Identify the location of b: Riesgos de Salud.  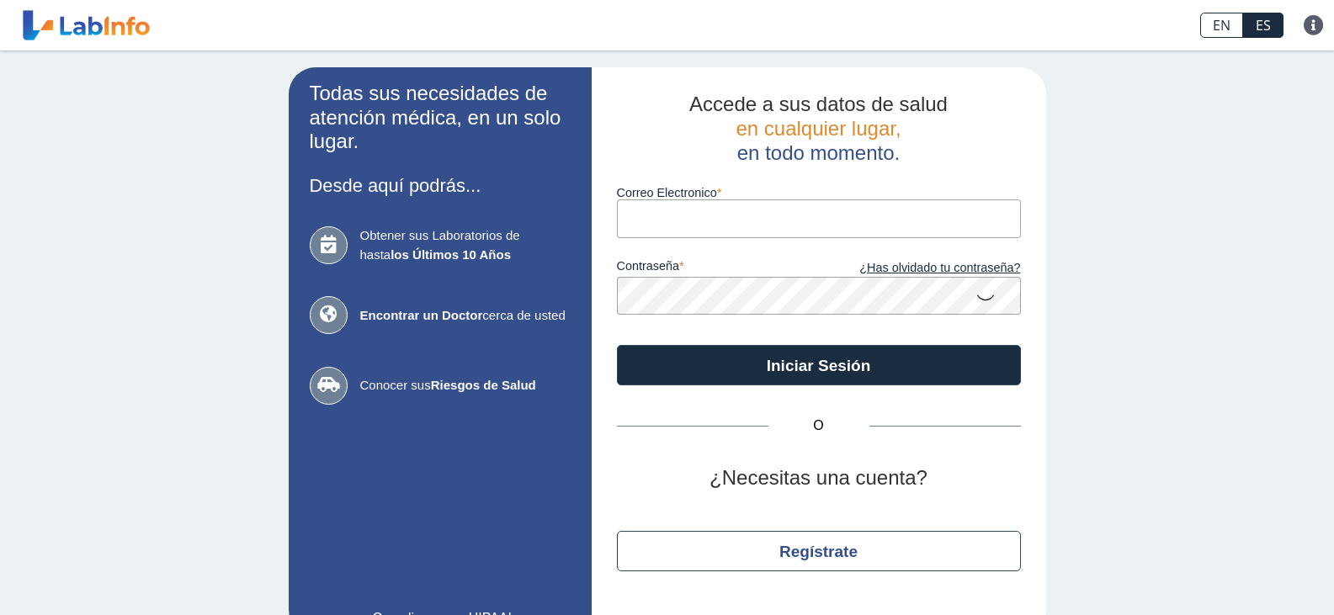
(483, 385).